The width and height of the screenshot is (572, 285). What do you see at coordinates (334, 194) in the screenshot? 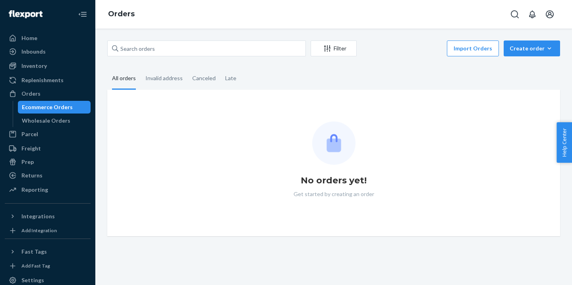
I see `p: Get started by creating an order` at bounding box center [334, 194].